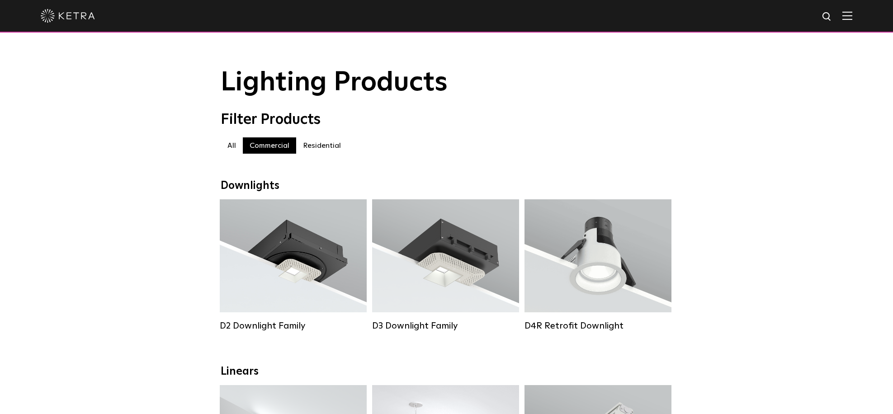 The height and width of the screenshot is (414, 893). I want to click on img: search icon, so click(827, 17).